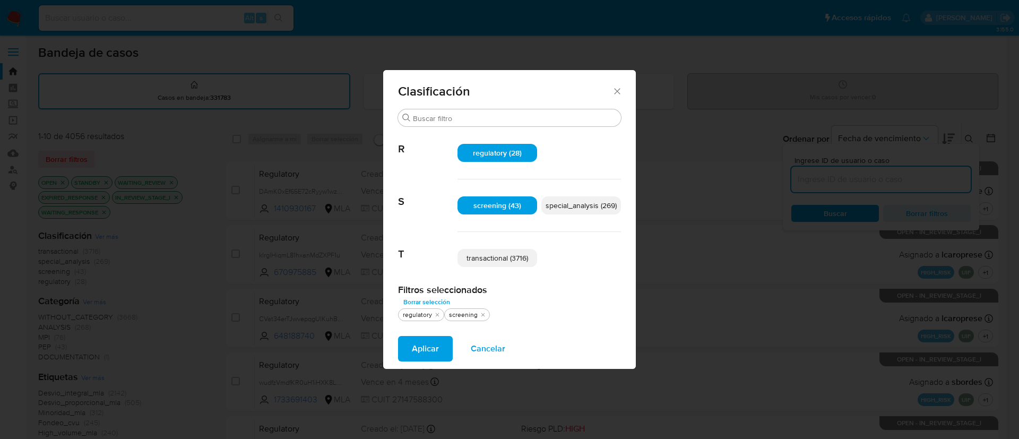 This screenshot has width=1019, height=439. What do you see at coordinates (488, 349) in the screenshot?
I see `button: Cancelar` at bounding box center [488, 349].